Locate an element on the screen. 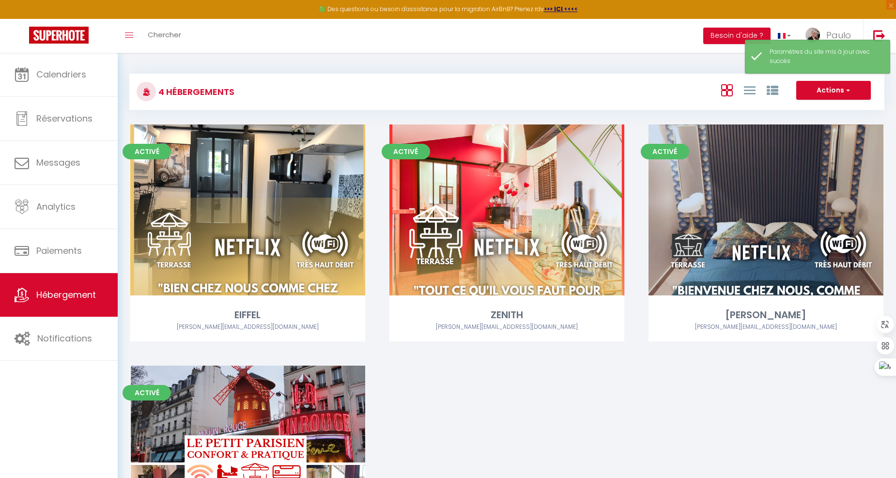  a: Chercher is located at coordinates (164, 36).